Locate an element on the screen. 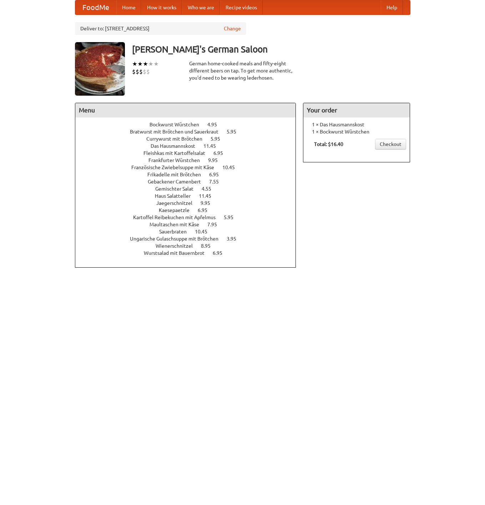 The image size is (485, 505). span: Das Hausmannskost is located at coordinates (176, 146).